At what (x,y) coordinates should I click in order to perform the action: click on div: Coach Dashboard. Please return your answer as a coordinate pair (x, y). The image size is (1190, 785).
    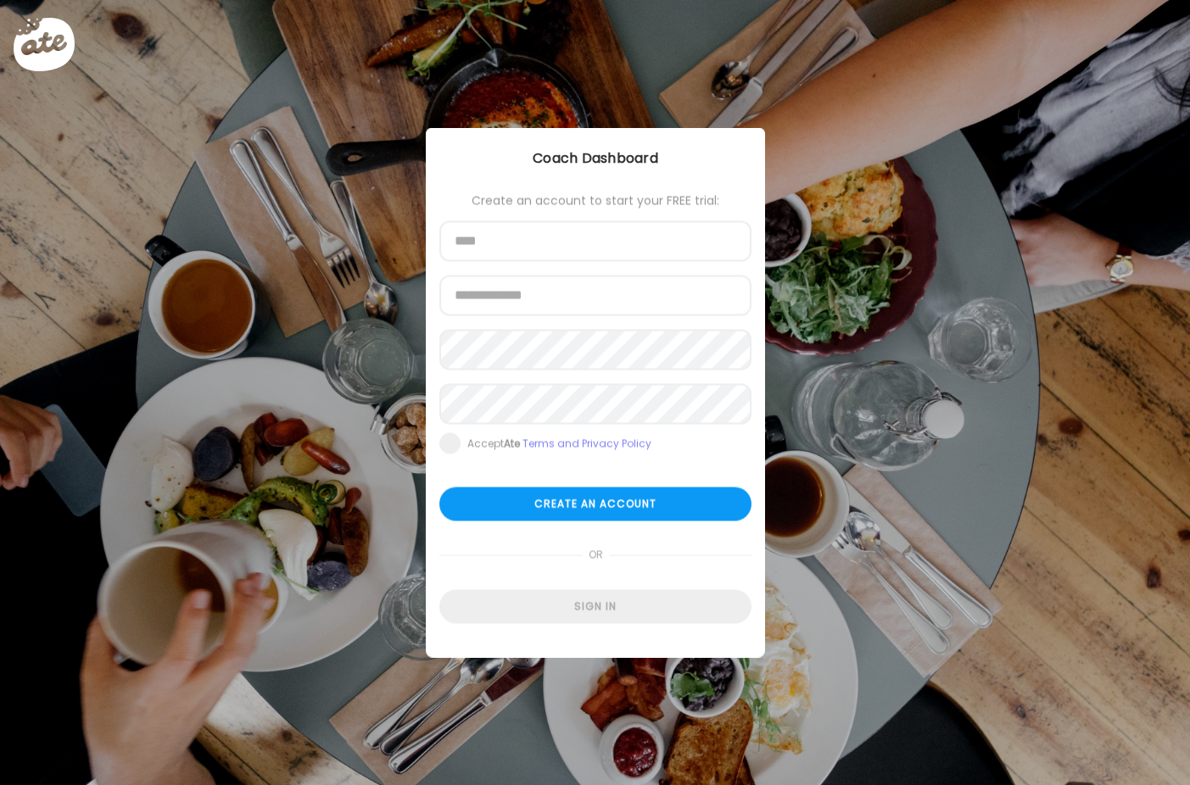
    Looking at the image, I should click on (595, 159).